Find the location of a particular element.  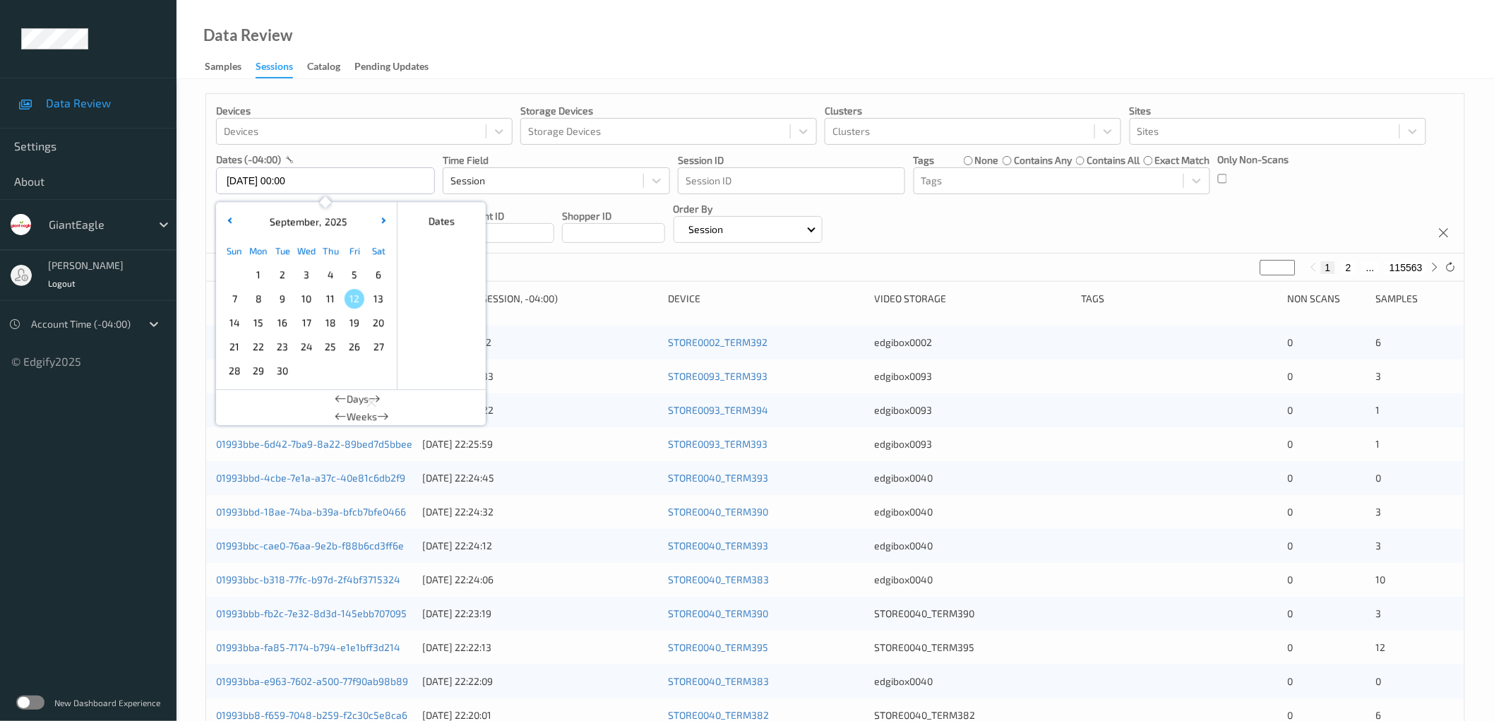

div: Choose Saturday September 06 of 2025 is located at coordinates (378, 275).